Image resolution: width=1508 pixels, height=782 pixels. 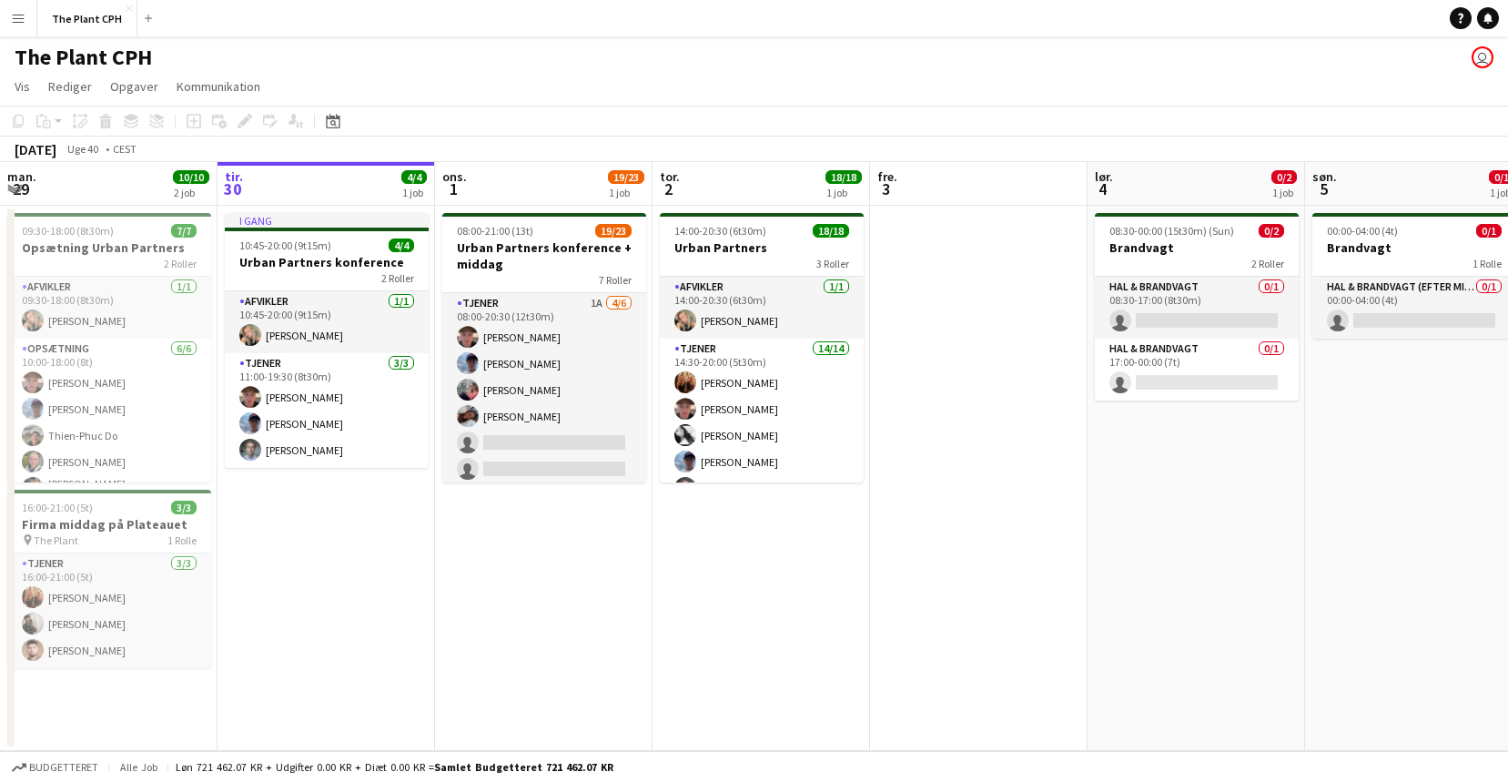 What do you see at coordinates (495, 230) in the screenshot?
I see `span: 08:00-21:00 (13t)` at bounding box center [495, 230].